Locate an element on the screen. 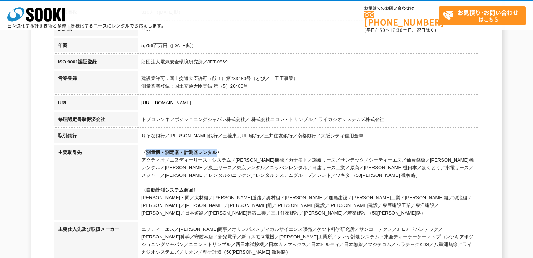  span: お電話でのお問い合わせは is located at coordinates (402, 8).